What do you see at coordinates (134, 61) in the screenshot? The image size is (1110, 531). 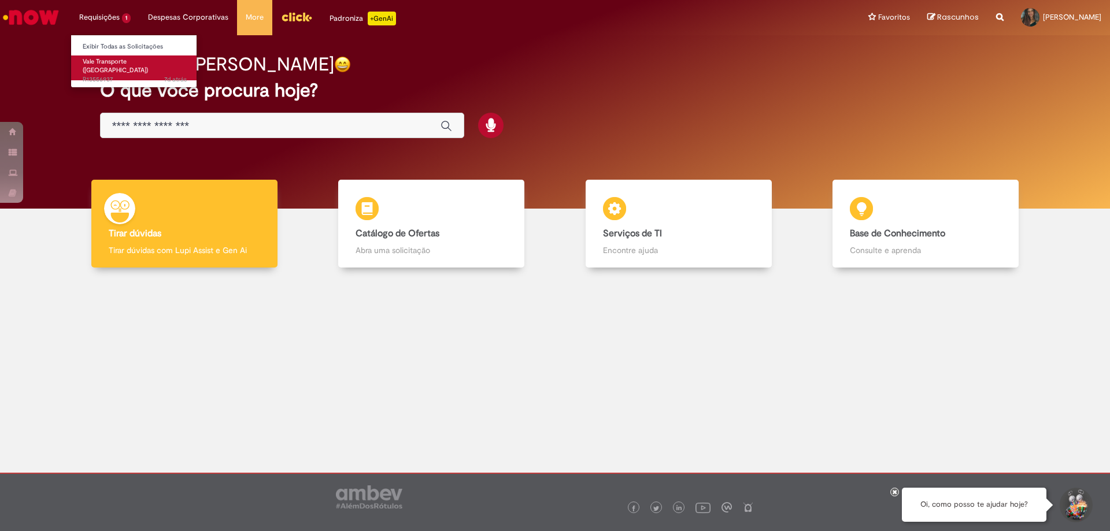 I see `ul: Requisições` at bounding box center [134, 61].